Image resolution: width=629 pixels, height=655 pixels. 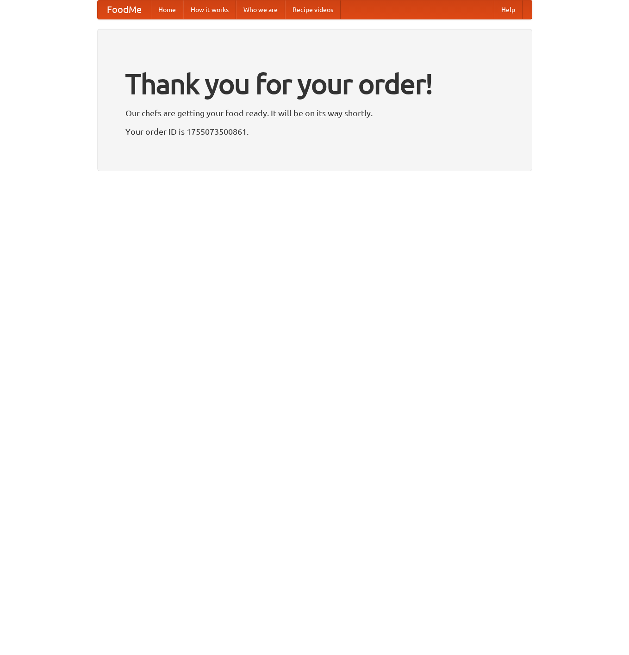 What do you see at coordinates (124, 10) in the screenshot?
I see `a: FoodMe` at bounding box center [124, 10].